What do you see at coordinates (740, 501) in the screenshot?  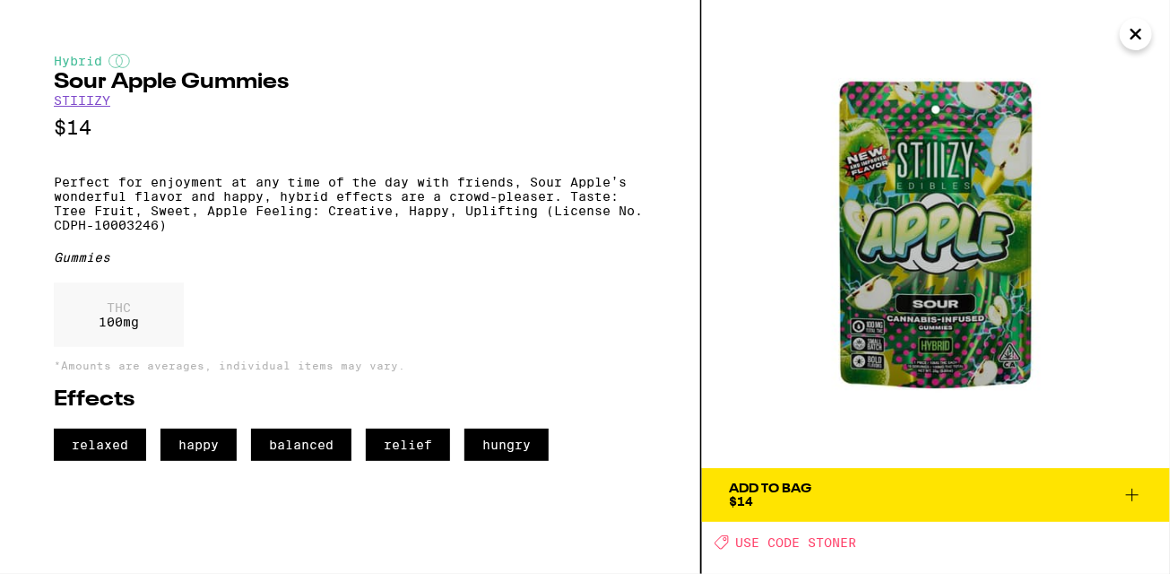 I see `span: $14` at bounding box center [740, 501].